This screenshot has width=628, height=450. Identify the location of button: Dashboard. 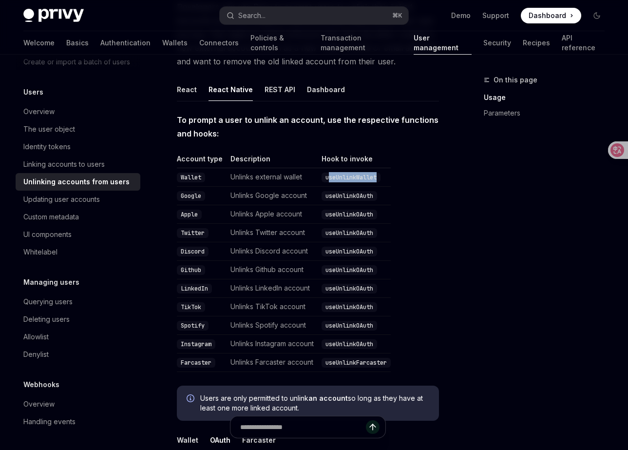
(326, 89).